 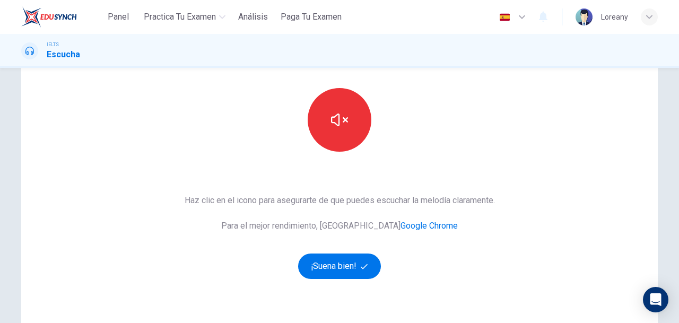 I want to click on img: es, so click(x=505, y=17).